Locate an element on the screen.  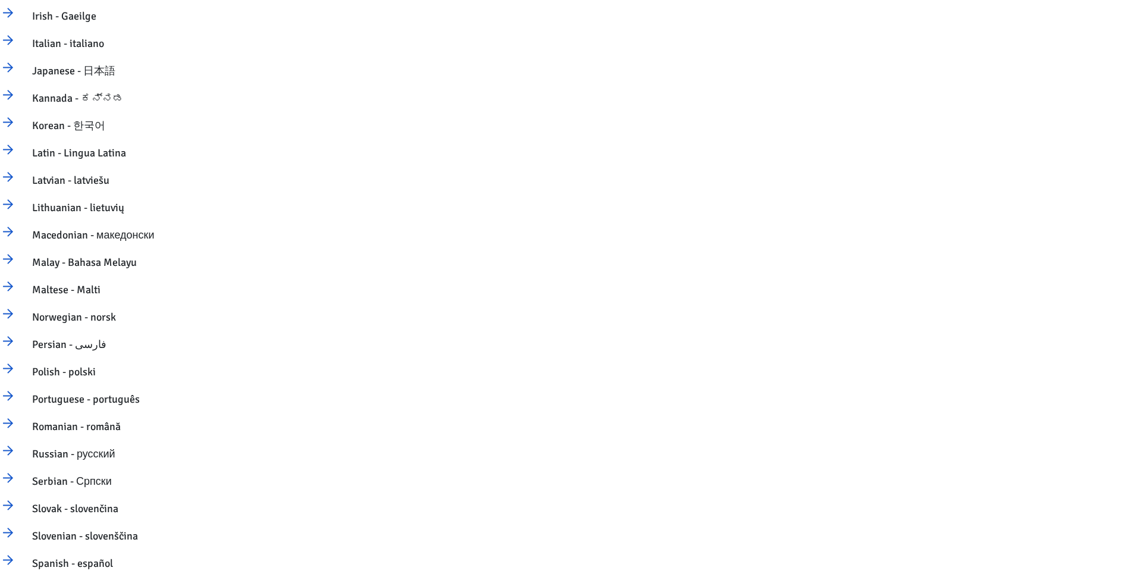
a: Russian - русский is located at coordinates (574, 453).